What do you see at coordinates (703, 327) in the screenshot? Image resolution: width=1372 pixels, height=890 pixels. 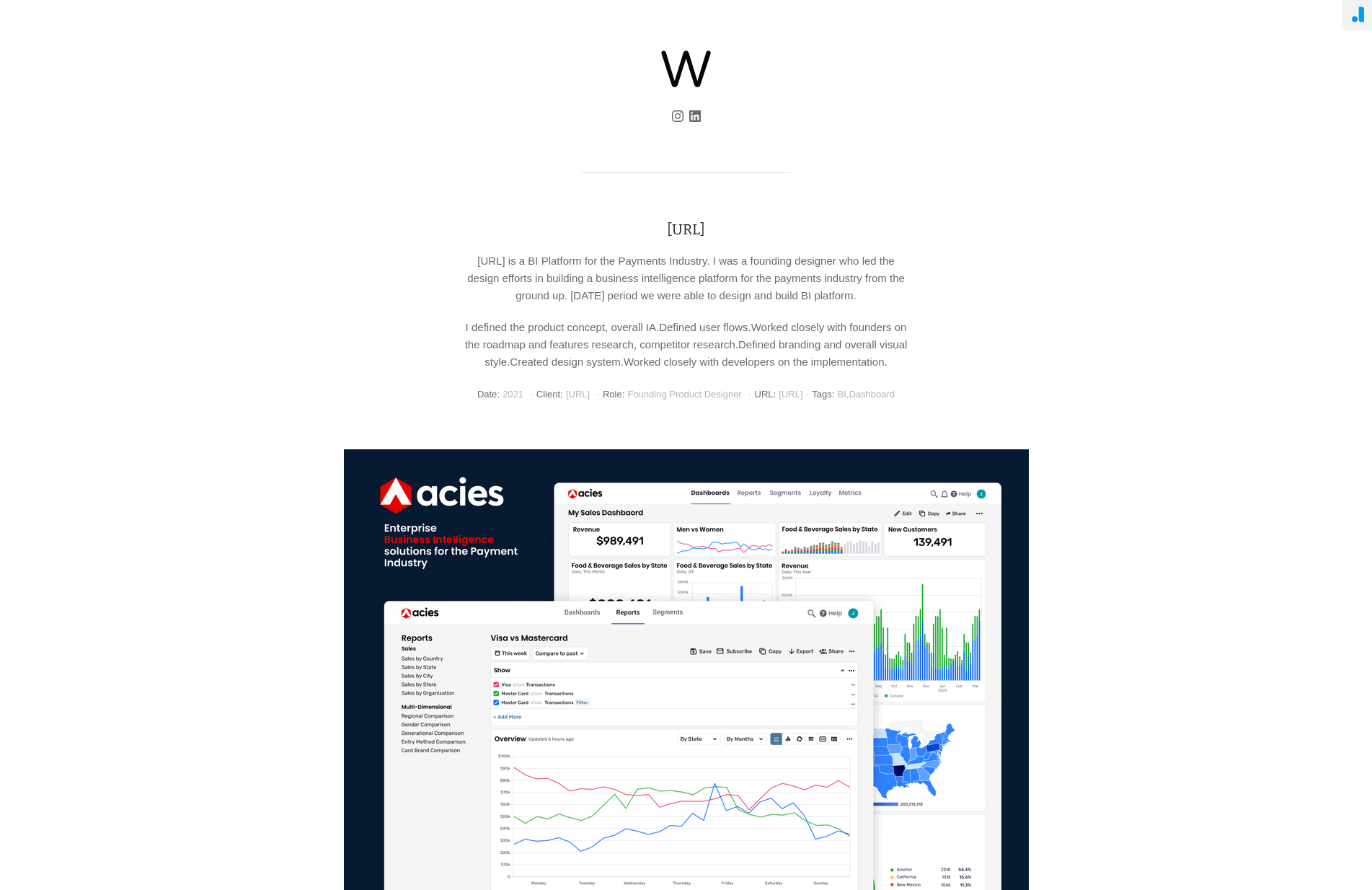 I see `span: Defined user flows` at bounding box center [703, 327].